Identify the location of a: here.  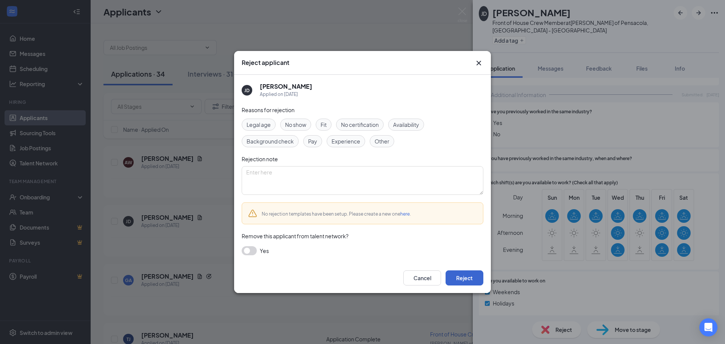
(405, 214).